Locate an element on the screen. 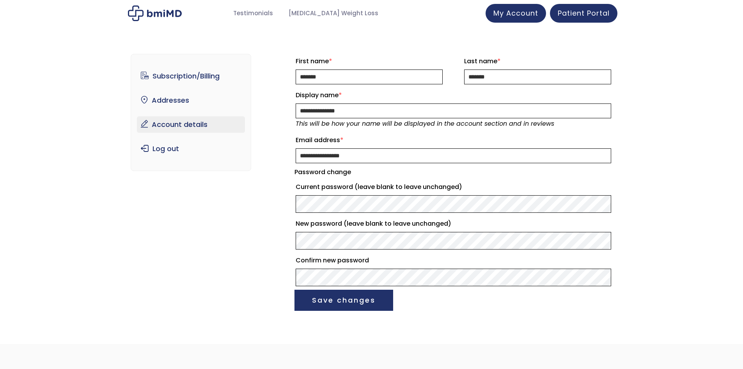  label: Current password (leave blank to leave unchanged) is located at coordinates (454, 187).